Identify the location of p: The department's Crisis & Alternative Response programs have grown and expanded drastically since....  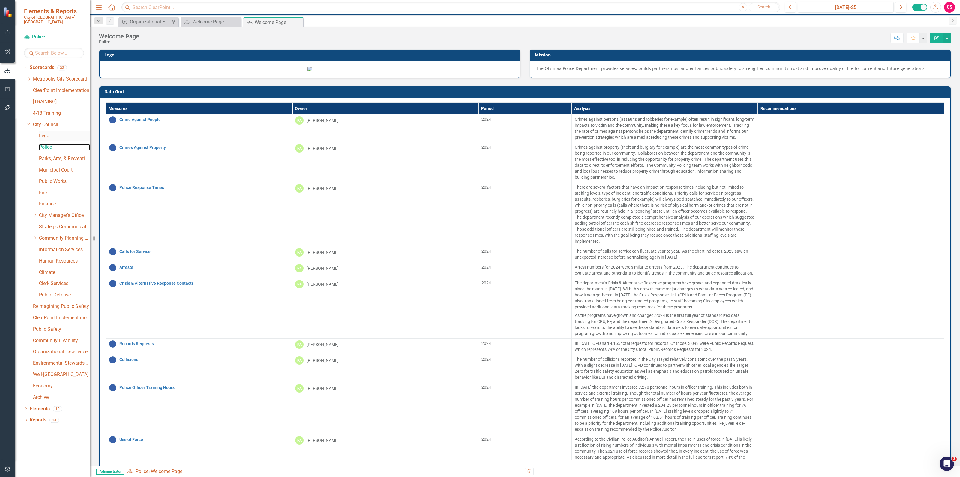
(665, 295).